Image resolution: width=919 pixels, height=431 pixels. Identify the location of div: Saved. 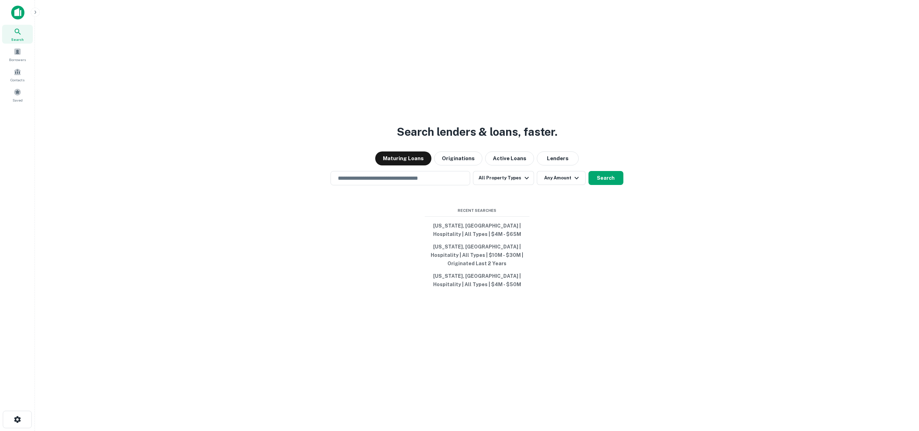
(17, 95).